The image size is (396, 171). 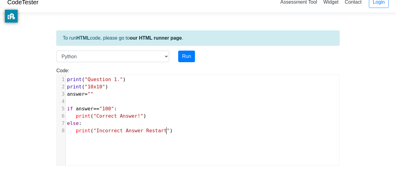 What do you see at coordinates (61, 116) in the screenshot?
I see `div: 6` at bounding box center [61, 116].